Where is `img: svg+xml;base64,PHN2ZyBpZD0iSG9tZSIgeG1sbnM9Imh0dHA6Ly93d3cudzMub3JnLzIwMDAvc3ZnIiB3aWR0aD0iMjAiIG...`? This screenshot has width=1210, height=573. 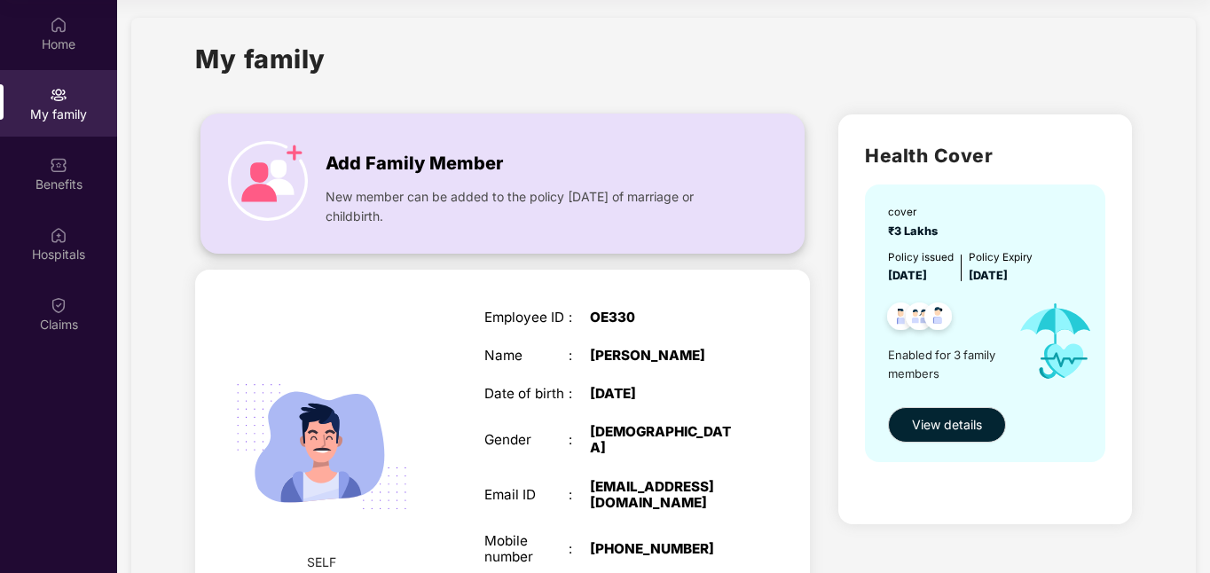 img: svg+xml;base64,PHN2ZyBpZD0iSG9tZSIgeG1sbnM9Imh0dHA6Ly93d3cudzMub3JnLzIwMDAvc3ZnIiB3aWR0aD0iMjAiIG... is located at coordinates (59, 25).